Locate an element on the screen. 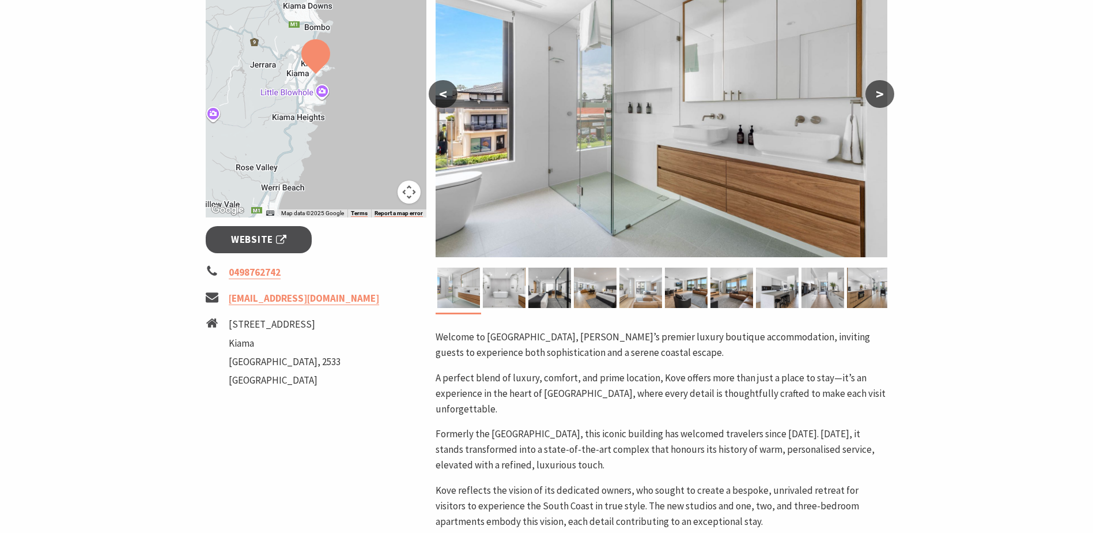 This screenshot has height=533, width=1093. a: Terms (opens in new tab) is located at coordinates (359, 213).